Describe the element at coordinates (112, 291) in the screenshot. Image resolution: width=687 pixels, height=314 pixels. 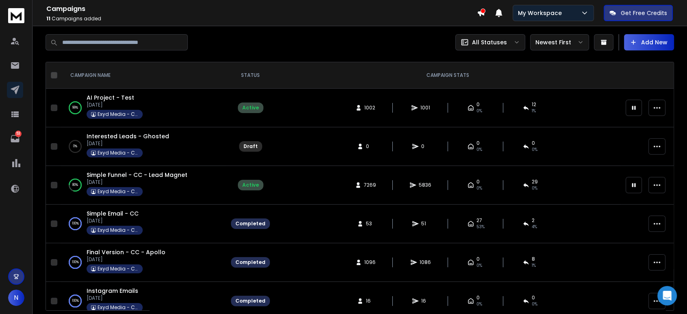
I see `a: Instagram Emails` at that location.